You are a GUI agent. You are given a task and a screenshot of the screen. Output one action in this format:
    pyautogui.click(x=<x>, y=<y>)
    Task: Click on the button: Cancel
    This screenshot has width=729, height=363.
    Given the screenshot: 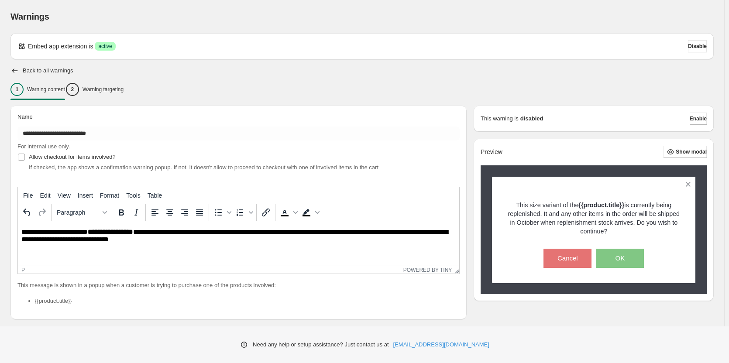 What is the action you would take?
    pyautogui.click(x=567, y=258)
    